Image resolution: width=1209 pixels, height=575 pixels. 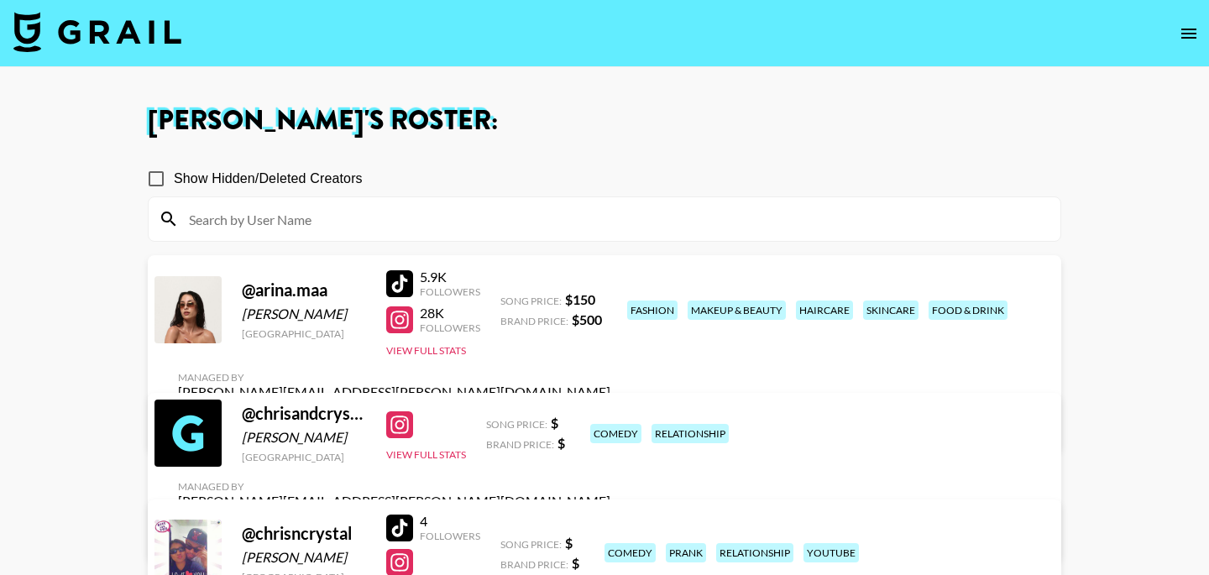 What do you see at coordinates (304, 533) in the screenshot?
I see `div: @ chrisncrystal` at bounding box center [304, 533].